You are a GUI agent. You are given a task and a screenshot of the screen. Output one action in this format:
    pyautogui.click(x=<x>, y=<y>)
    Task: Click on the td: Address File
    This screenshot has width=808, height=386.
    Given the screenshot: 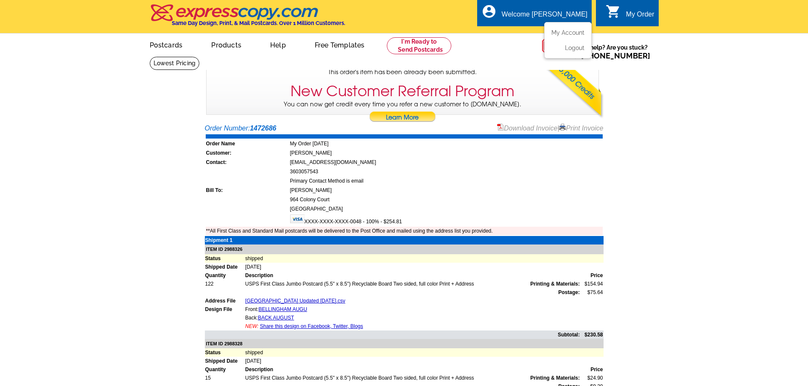 What is the action you would take?
    pyautogui.click(x=225, y=301)
    